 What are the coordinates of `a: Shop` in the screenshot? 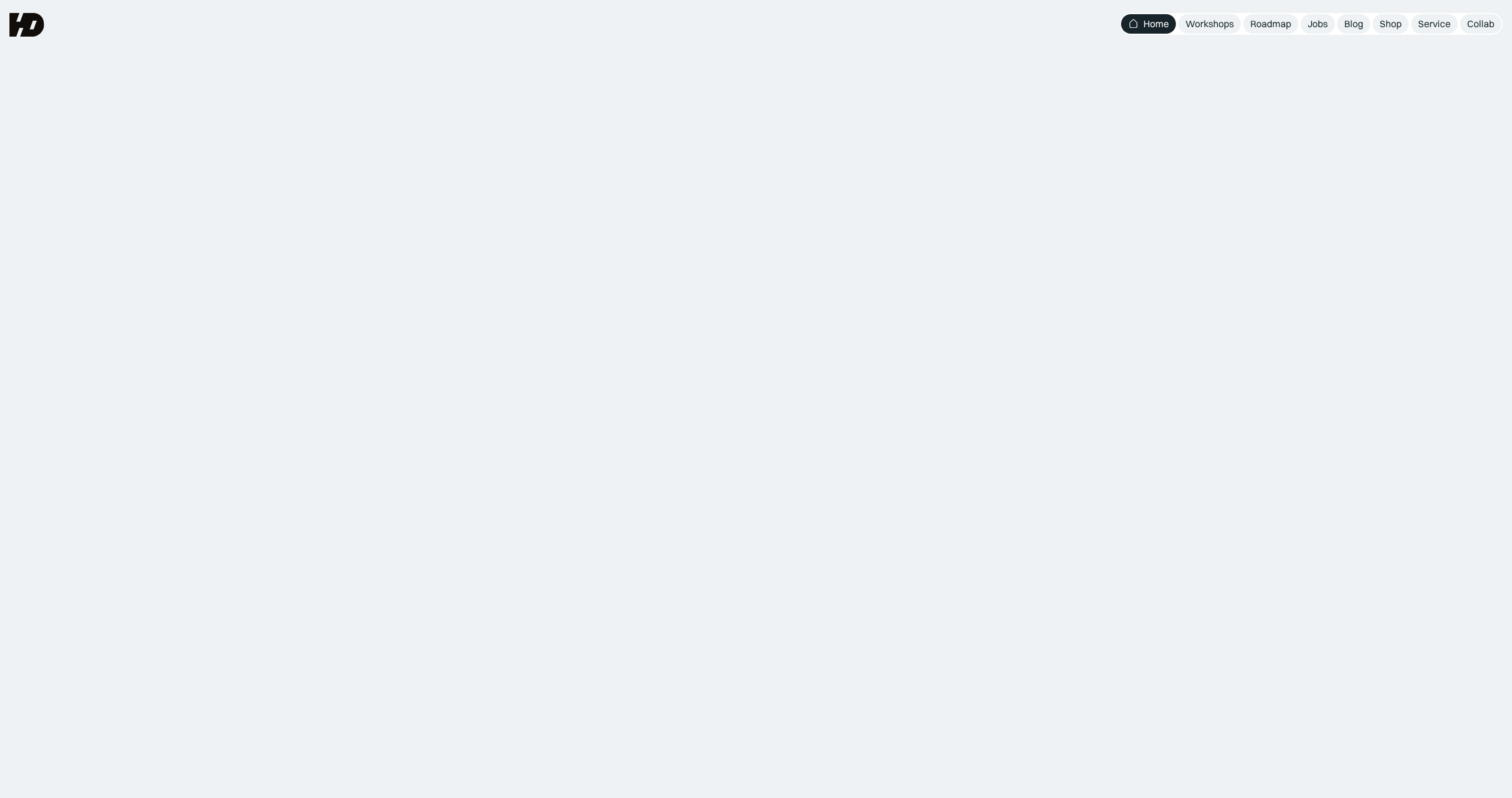 It's located at (1390, 23).